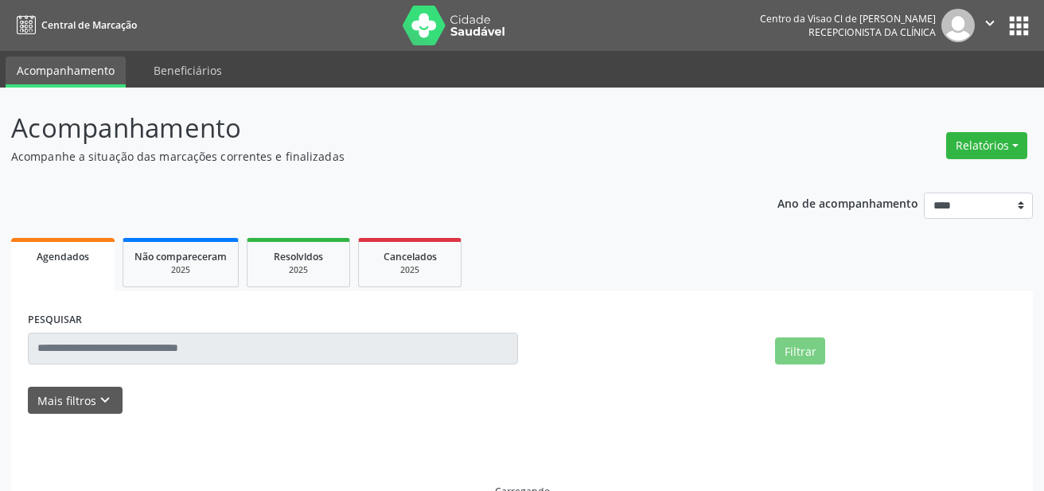  What do you see at coordinates (958, 25) in the screenshot?
I see `img: img` at bounding box center [958, 25].